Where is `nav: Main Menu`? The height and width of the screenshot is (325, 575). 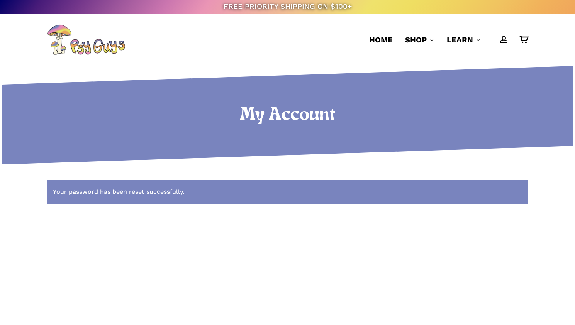
nav: Main Menu is located at coordinates (445, 40).